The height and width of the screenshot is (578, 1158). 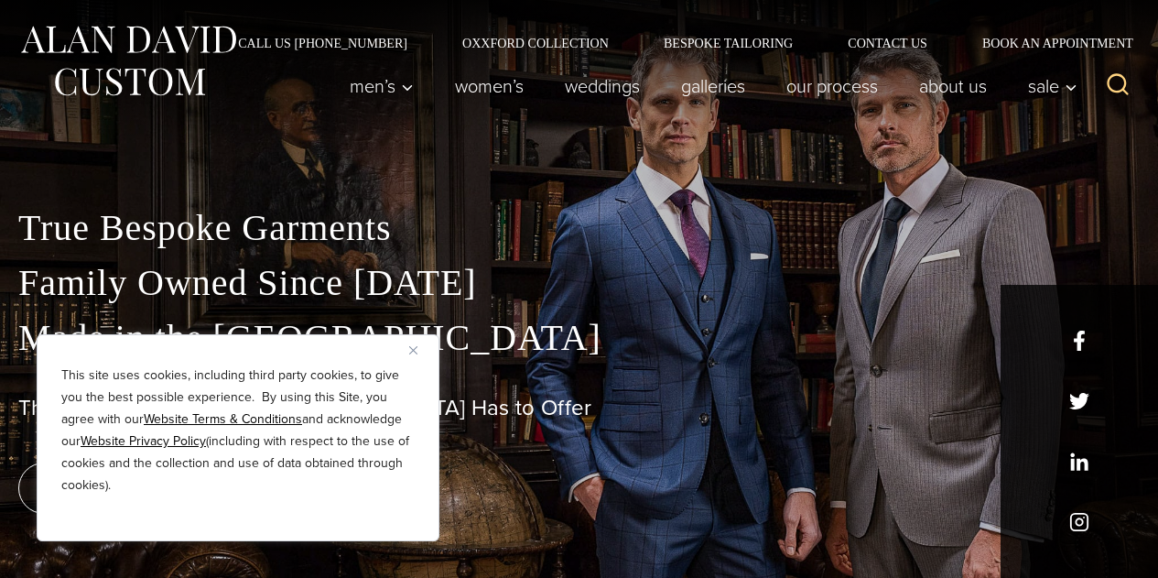 I want to click on a: Contact Us, so click(x=887, y=43).